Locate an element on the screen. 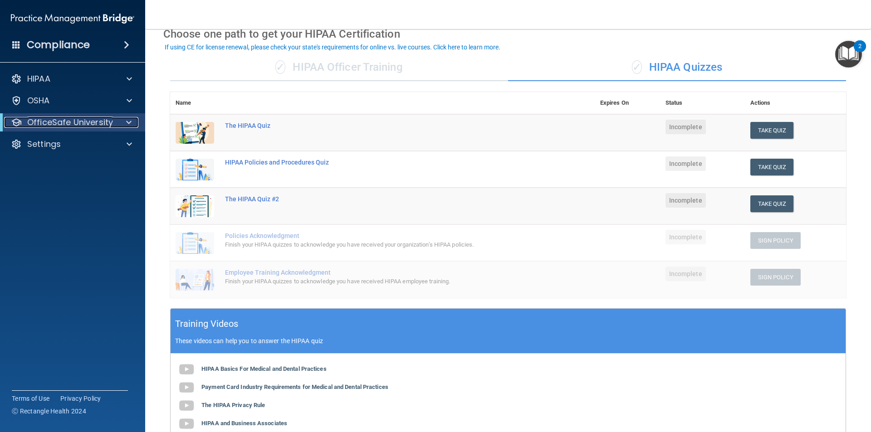 Image resolution: width=871 pixels, height=432 pixels. a: Terms of Use is located at coordinates (30, 399).